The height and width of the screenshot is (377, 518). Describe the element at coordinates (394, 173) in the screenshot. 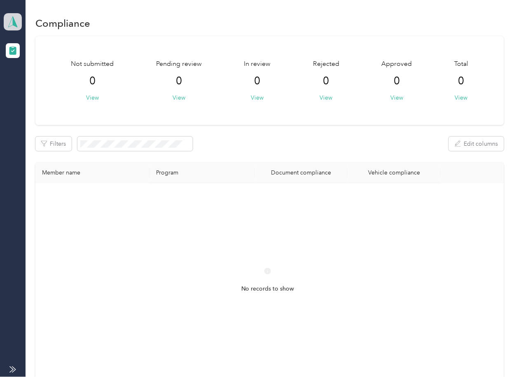

I see `div: Vehicle compliance` at that location.